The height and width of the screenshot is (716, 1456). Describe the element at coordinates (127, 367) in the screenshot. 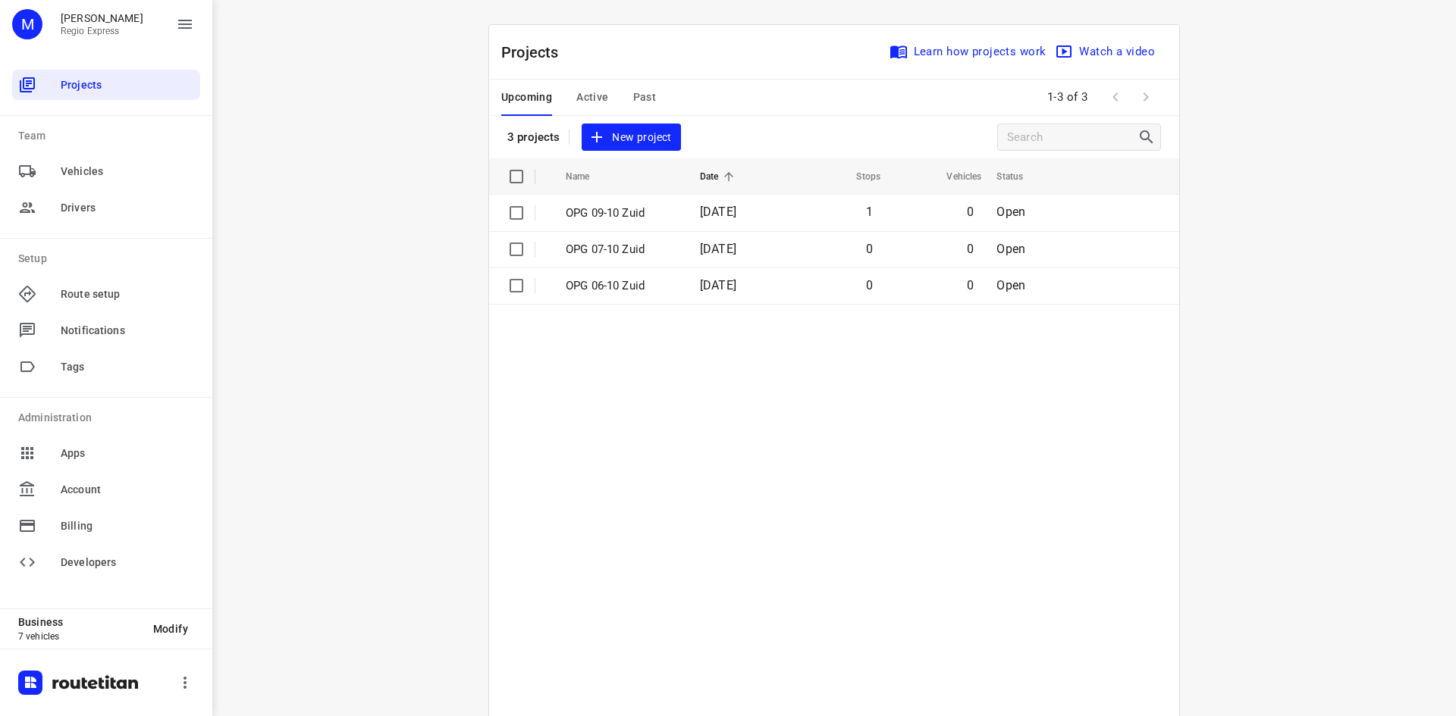

I see `span: Tags` at that location.